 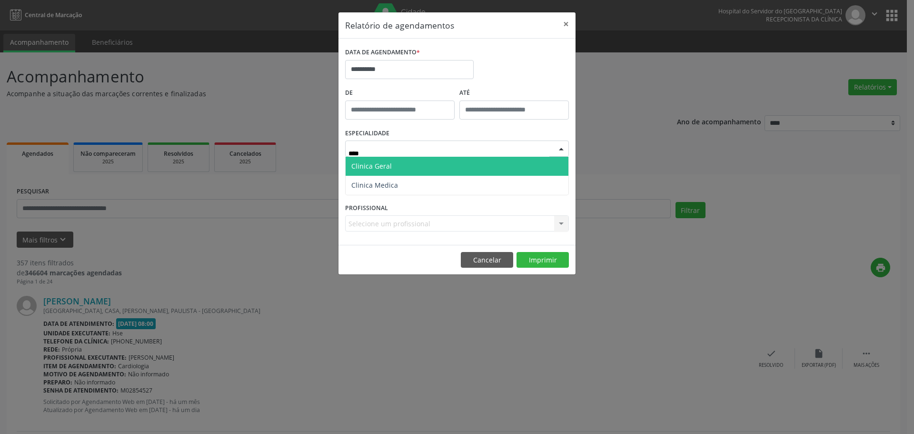 What do you see at coordinates (399, 25) in the screenshot?
I see `h5: Relatório de agendamentos` at bounding box center [399, 25].